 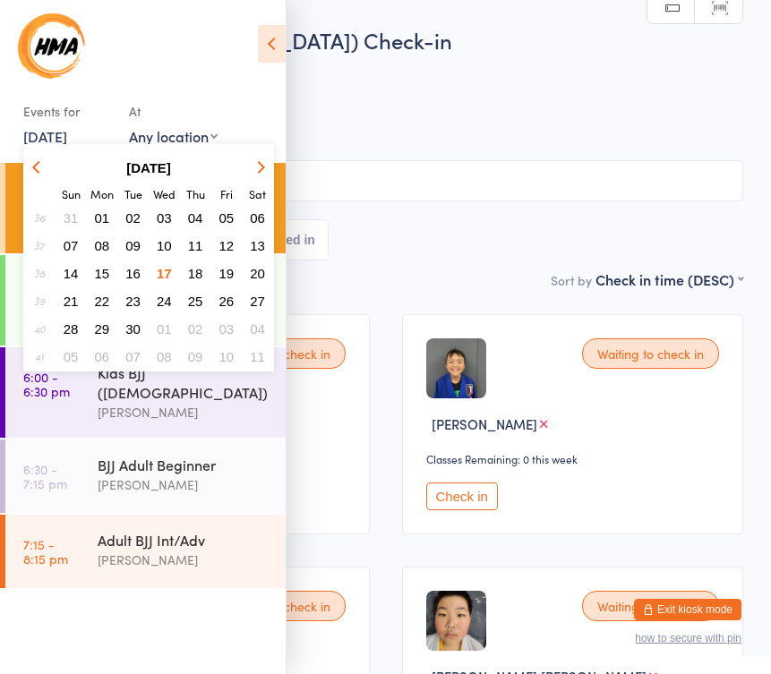 What do you see at coordinates (195, 245) in the screenshot?
I see `button: 11` at bounding box center [195, 245].